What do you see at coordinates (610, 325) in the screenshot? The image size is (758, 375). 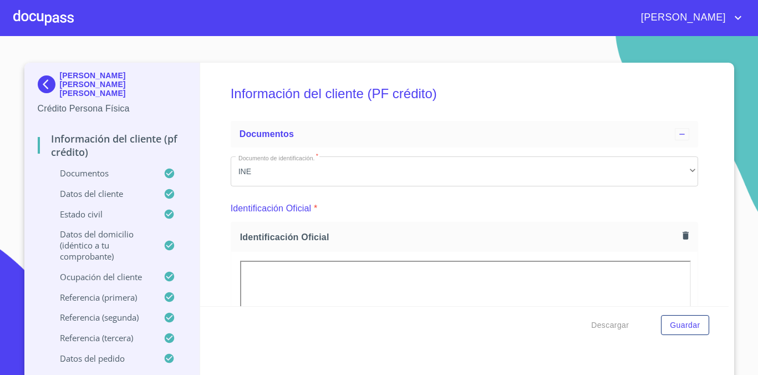 I see `span: Descargar` at bounding box center [610, 325].